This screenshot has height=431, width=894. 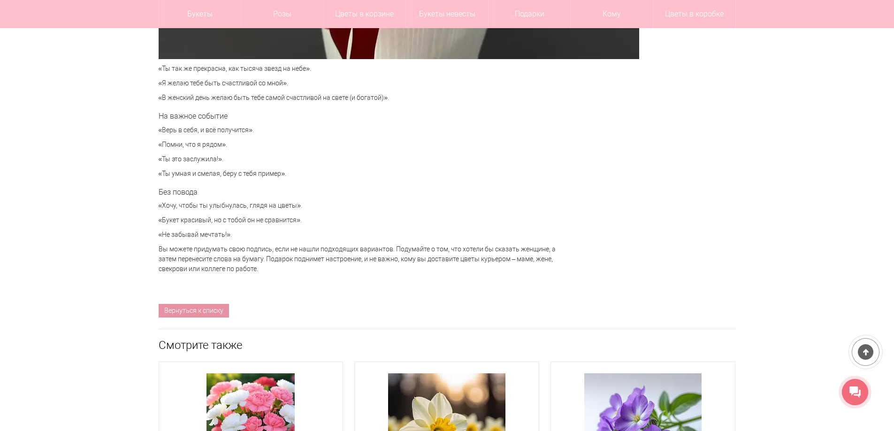 I want to click on h3: Без повода, so click(x=358, y=192).